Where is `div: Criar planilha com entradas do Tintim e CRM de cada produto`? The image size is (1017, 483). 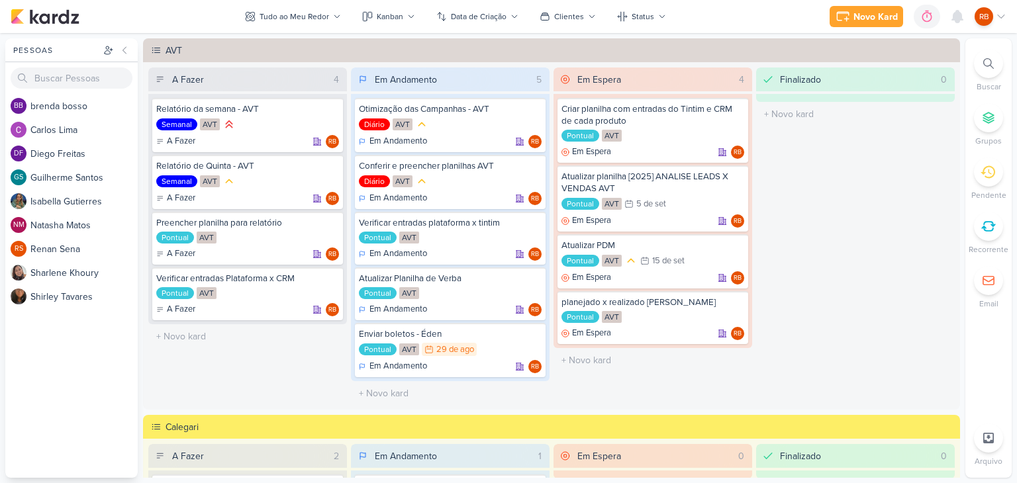
div: Criar planilha com entradas do Tintim e CRM de cada produto is located at coordinates (653, 115).